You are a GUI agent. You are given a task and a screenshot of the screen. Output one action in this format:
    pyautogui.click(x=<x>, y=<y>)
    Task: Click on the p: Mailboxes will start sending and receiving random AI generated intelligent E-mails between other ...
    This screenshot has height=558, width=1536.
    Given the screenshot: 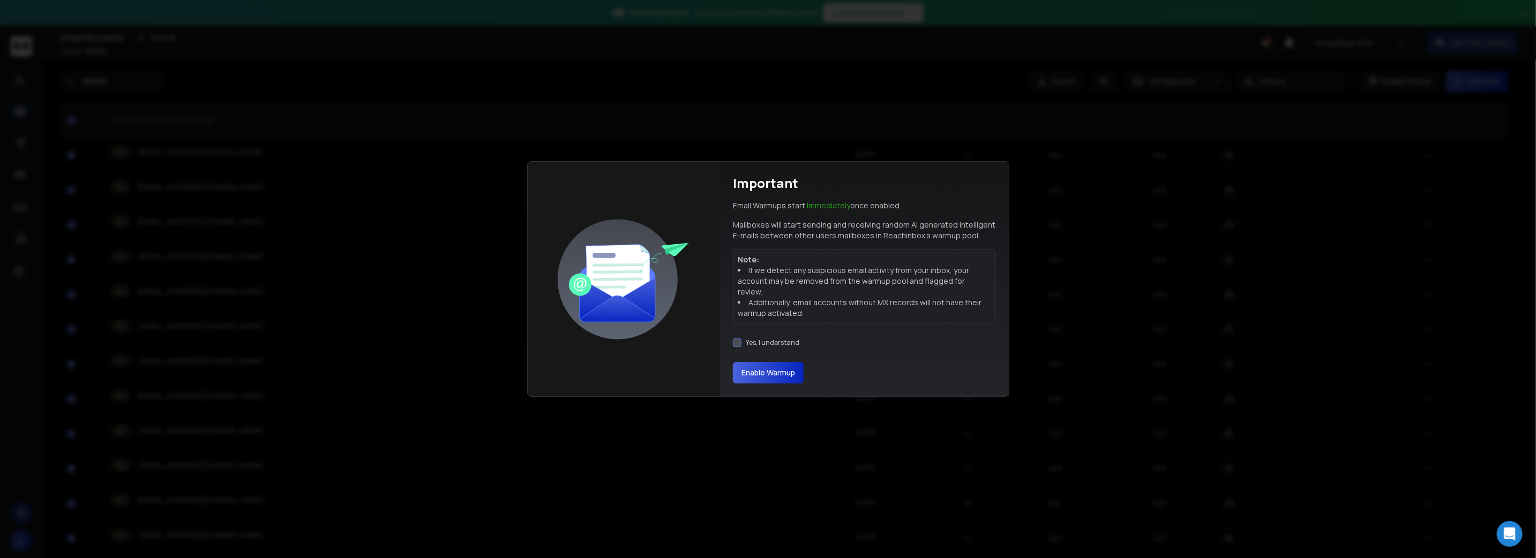 What is the action you would take?
    pyautogui.click(x=864, y=230)
    